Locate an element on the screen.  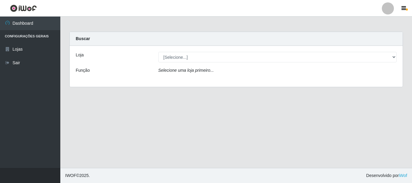
span: Desenvolvido por is located at coordinates (387, 176).